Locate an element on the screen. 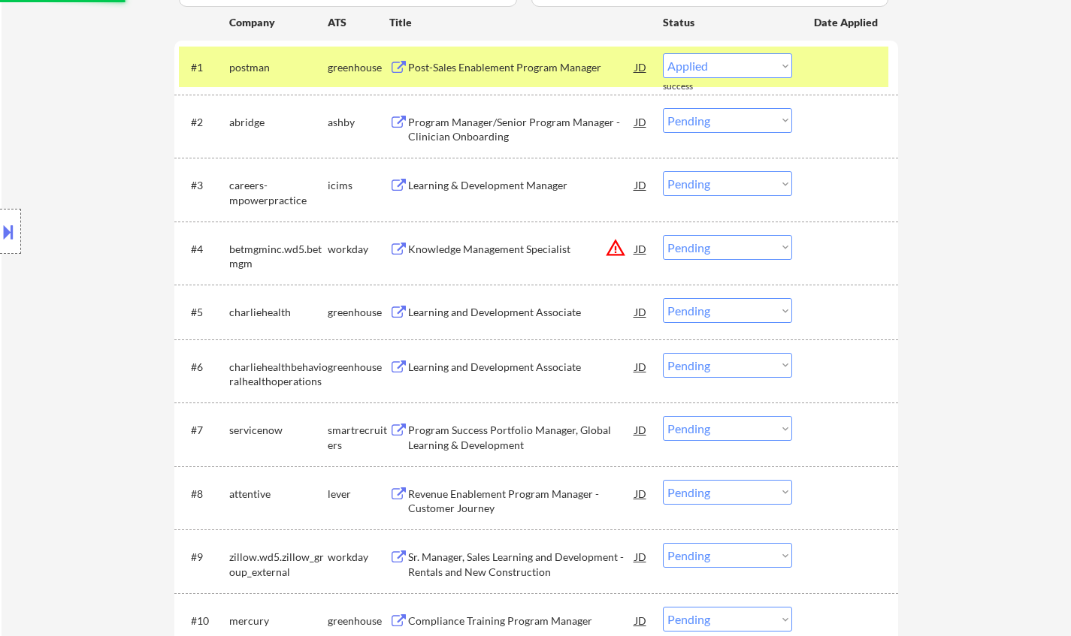 This screenshot has height=636, width=1071. div: Post-Sales Enablement Program Manager is located at coordinates (521, 68).